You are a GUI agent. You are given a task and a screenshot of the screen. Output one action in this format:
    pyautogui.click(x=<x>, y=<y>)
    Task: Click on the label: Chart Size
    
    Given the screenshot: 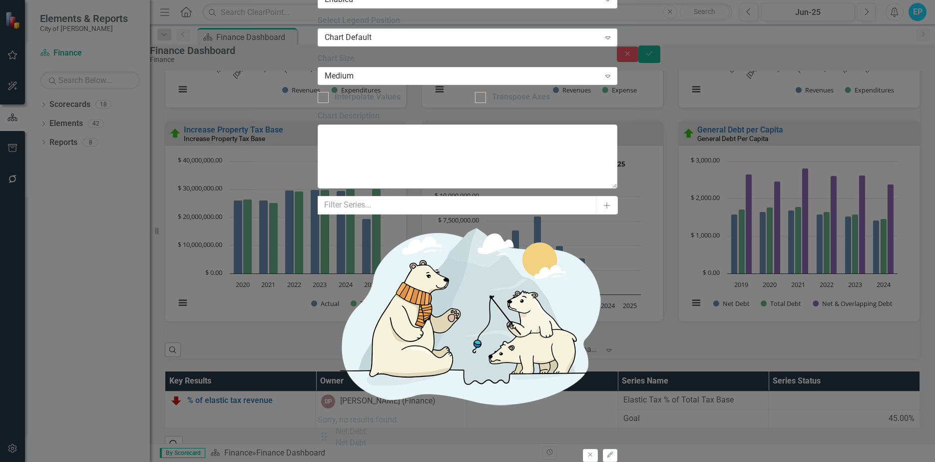 What is the action you would take?
    pyautogui.click(x=468, y=58)
    